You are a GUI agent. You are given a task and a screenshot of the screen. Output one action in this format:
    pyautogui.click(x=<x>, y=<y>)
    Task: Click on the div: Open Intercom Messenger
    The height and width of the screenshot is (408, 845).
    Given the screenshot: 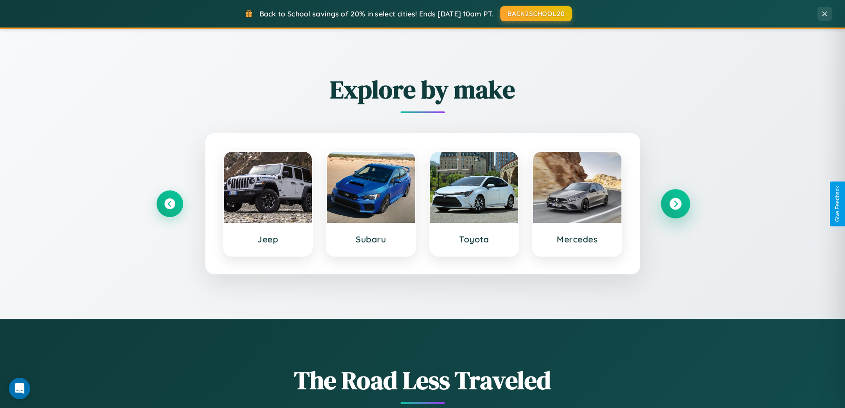 What is the action you would take?
    pyautogui.click(x=20, y=388)
    